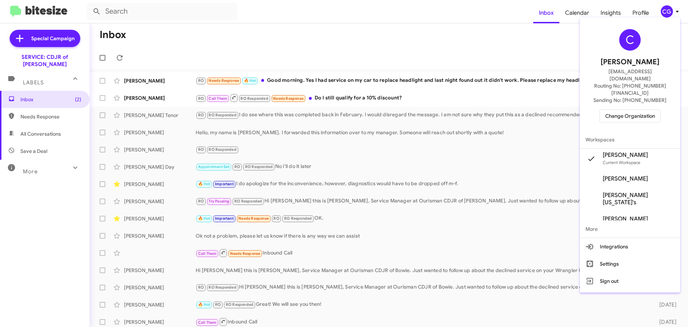  I want to click on div: C, so click(630, 40).